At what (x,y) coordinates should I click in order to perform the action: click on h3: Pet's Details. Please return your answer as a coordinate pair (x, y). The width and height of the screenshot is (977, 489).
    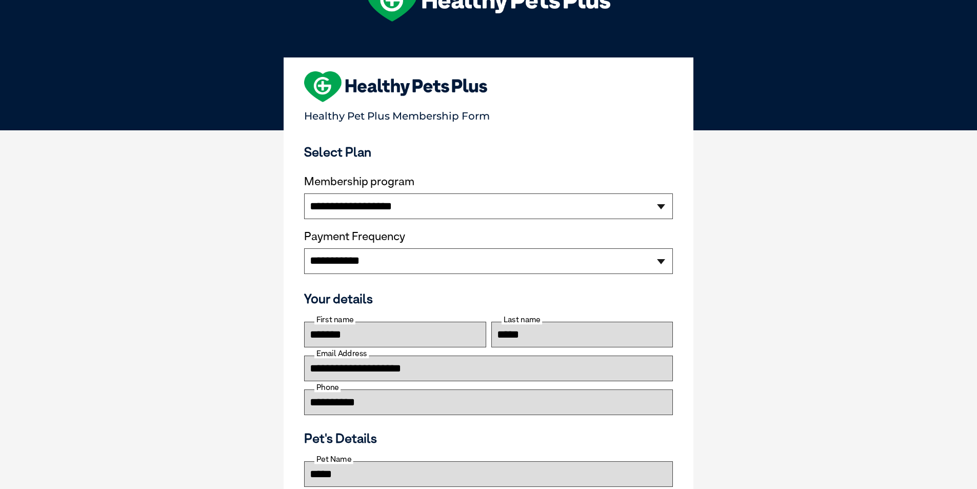
    Looking at the image, I should click on (488, 438).